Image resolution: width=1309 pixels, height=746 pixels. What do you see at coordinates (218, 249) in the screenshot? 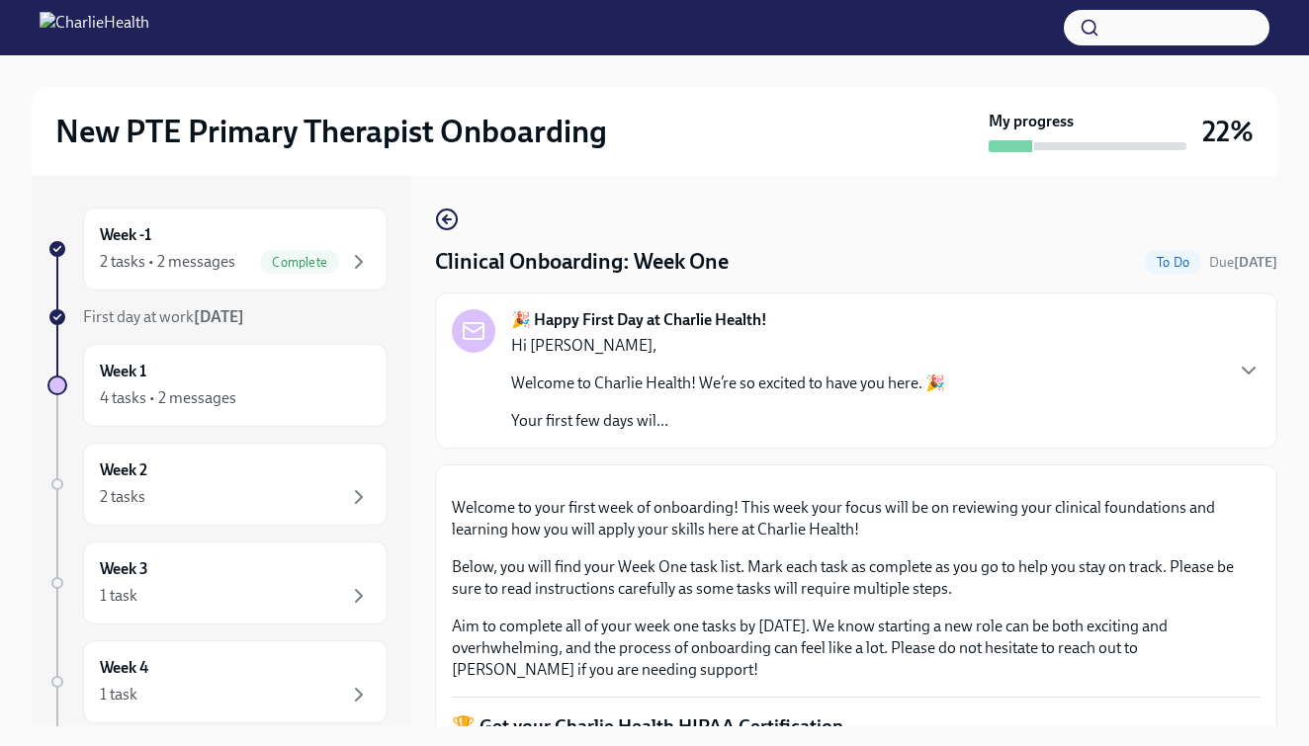
I see `a: Week -12 tasks • 2 messagesComplete` at bounding box center [218, 249].